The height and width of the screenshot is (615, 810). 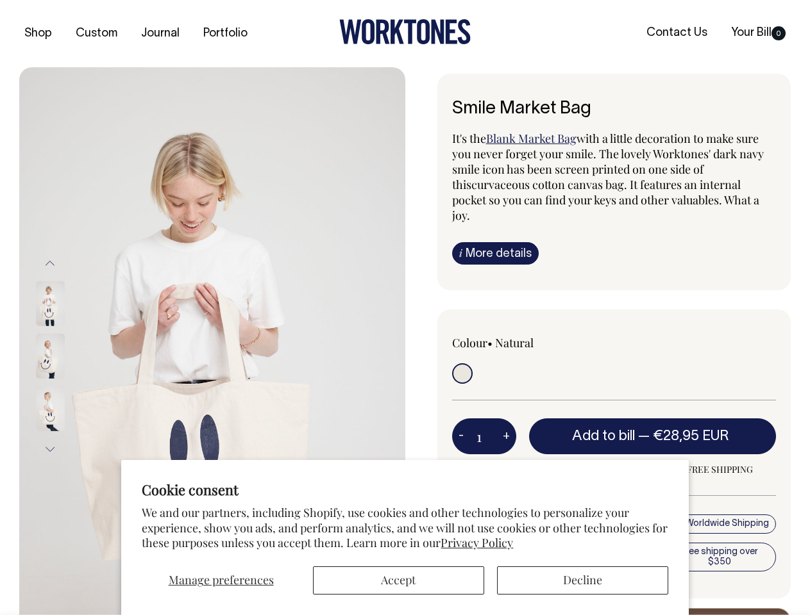 I want to click on a: Contact Us, so click(x=676, y=33).